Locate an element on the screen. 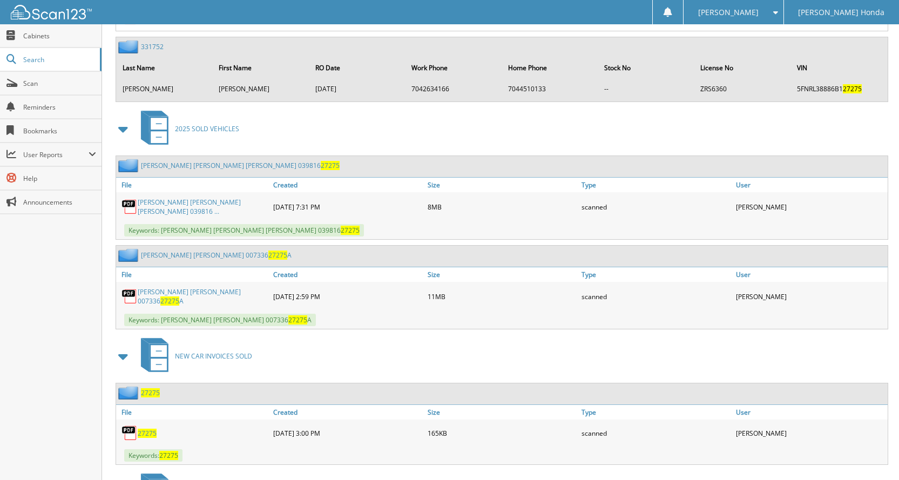 The width and height of the screenshot is (899, 480). th: Home Phone is located at coordinates (550, 67).